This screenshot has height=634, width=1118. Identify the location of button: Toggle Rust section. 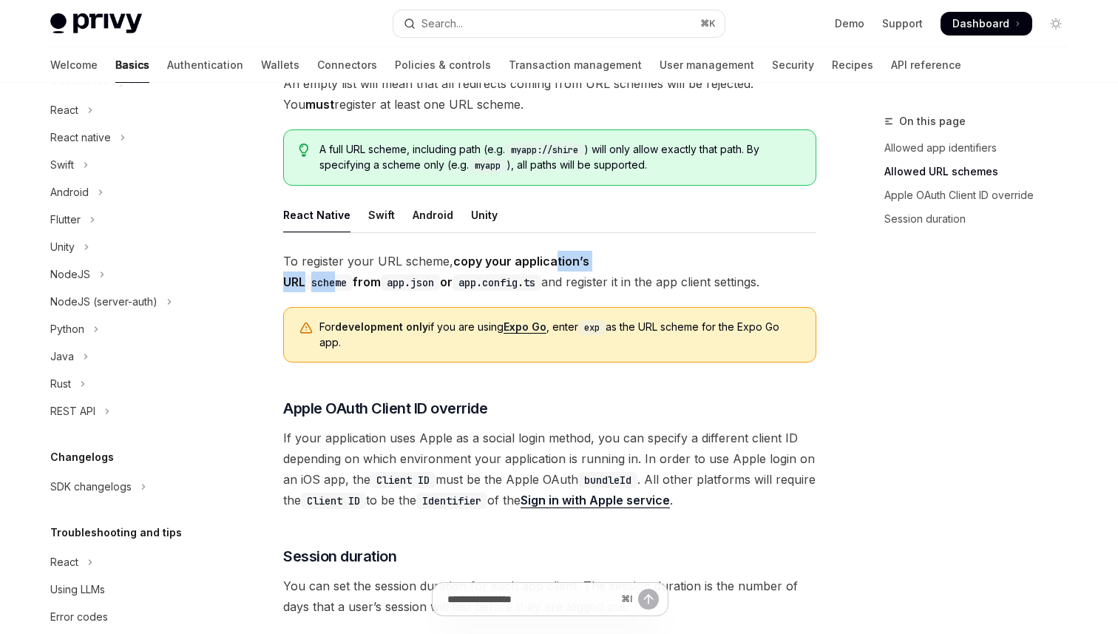
(133, 384).